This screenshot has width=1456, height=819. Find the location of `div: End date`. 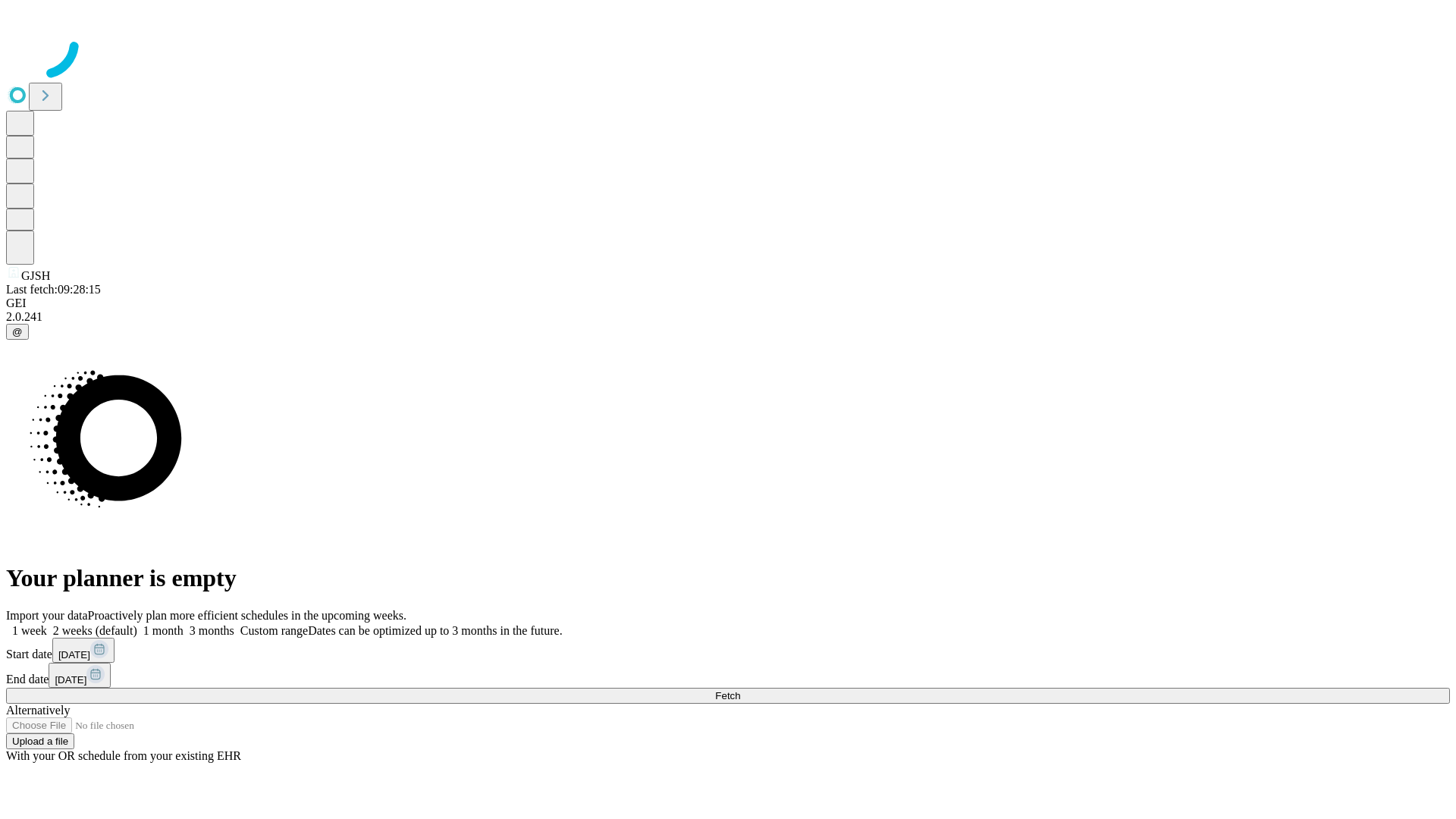

div: End date is located at coordinates (728, 675).